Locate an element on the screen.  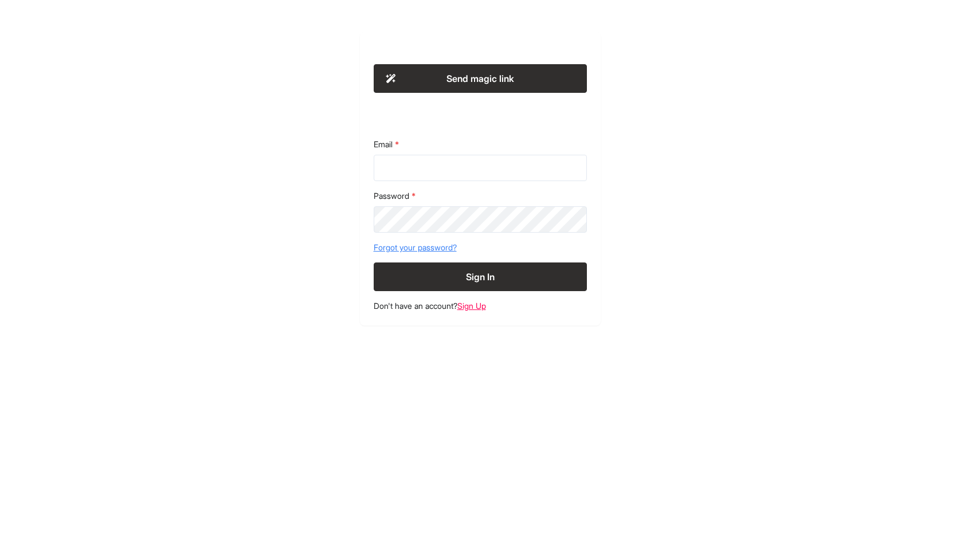
label: Email is located at coordinates (480, 144).